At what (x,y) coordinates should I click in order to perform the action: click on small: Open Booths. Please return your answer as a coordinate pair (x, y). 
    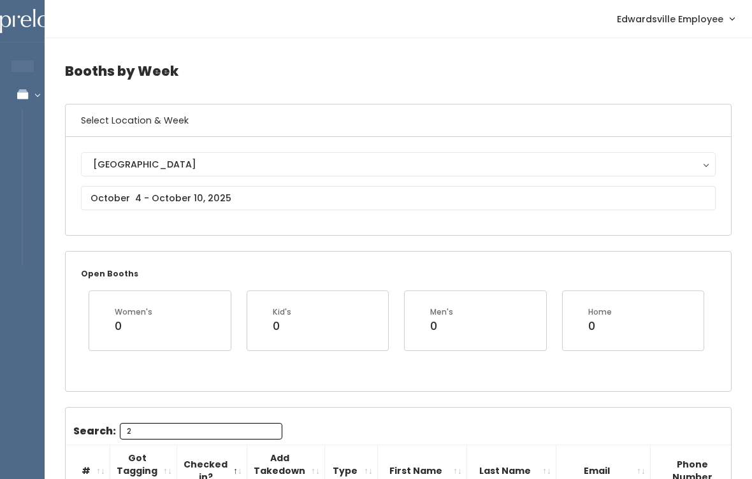
    Looking at the image, I should click on (110, 273).